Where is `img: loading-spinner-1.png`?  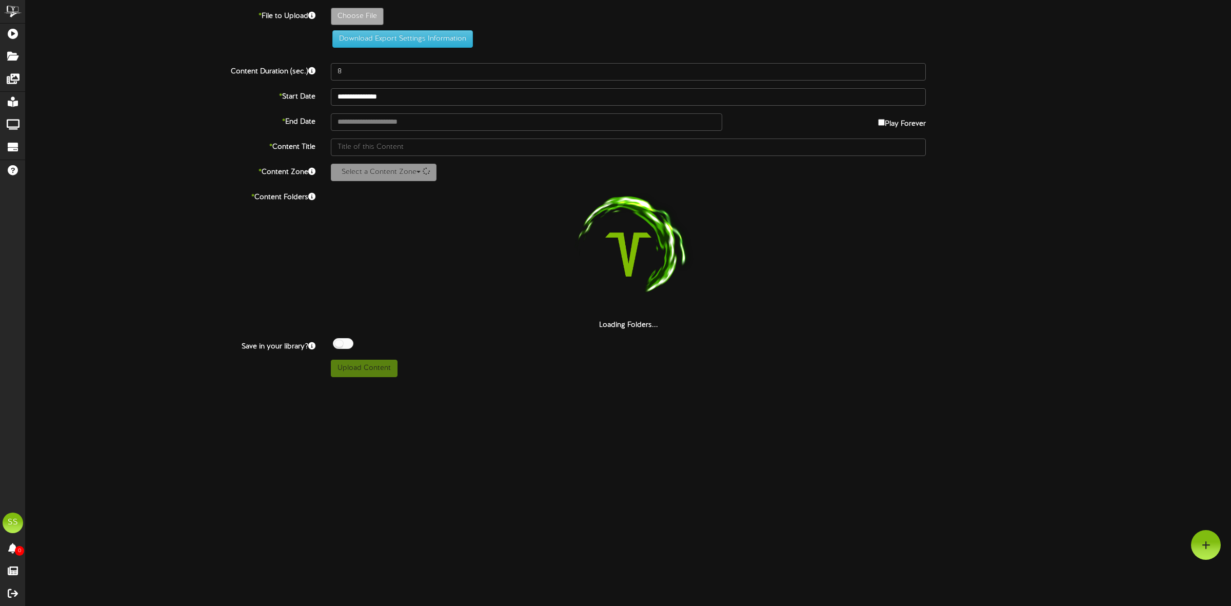
img: loading-spinner-1.png is located at coordinates (628, 254).